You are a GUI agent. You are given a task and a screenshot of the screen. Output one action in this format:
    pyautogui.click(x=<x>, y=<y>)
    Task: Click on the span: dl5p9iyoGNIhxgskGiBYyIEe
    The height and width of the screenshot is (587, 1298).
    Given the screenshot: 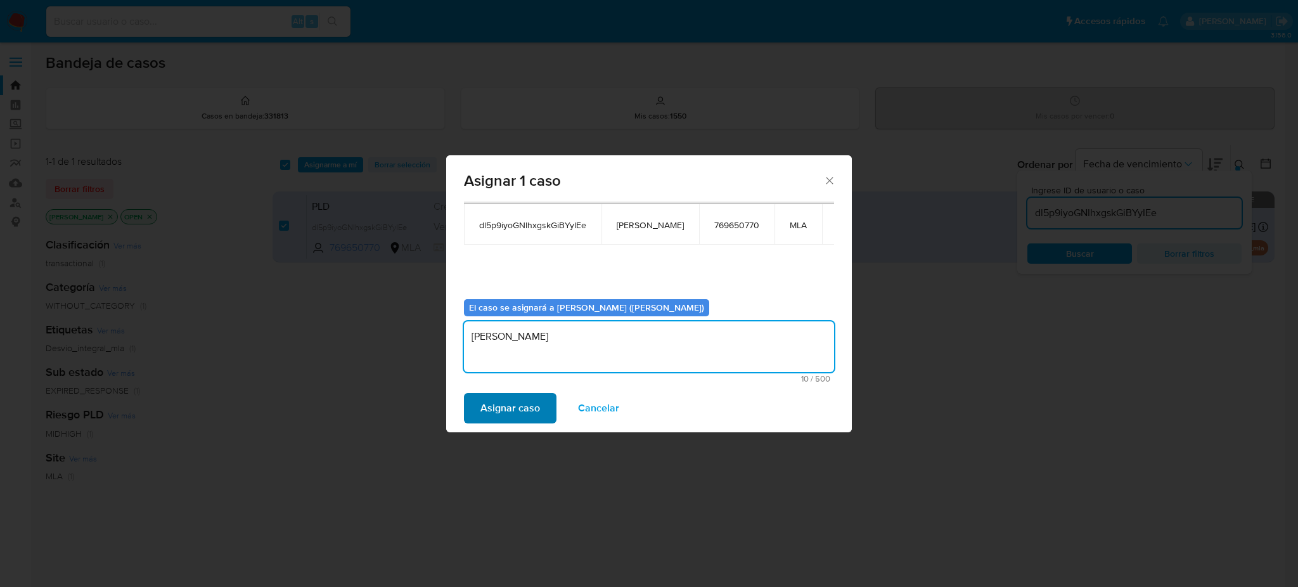 What is the action you would take?
    pyautogui.click(x=532, y=225)
    